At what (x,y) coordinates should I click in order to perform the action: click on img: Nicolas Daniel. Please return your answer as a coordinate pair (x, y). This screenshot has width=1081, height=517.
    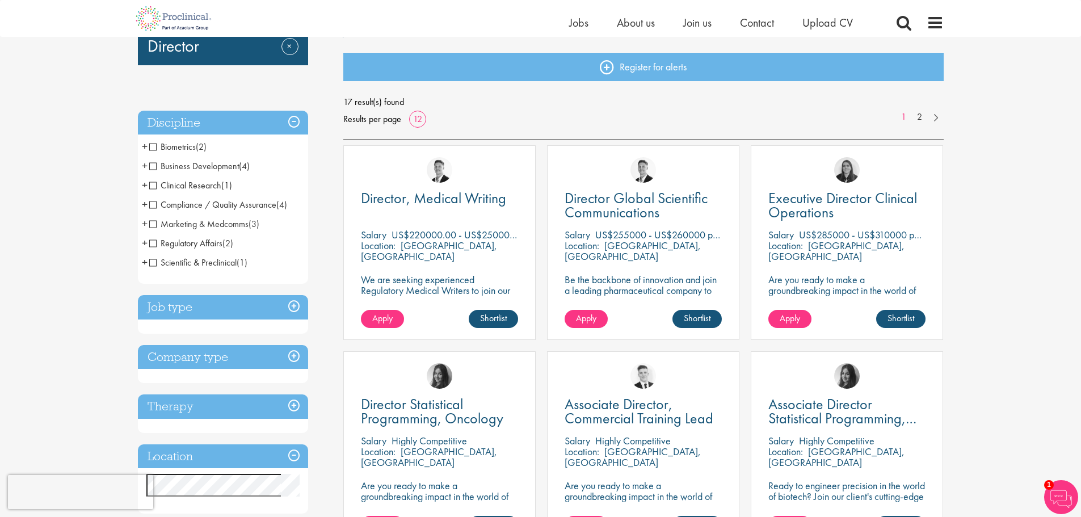
    Looking at the image, I should click on (643, 376).